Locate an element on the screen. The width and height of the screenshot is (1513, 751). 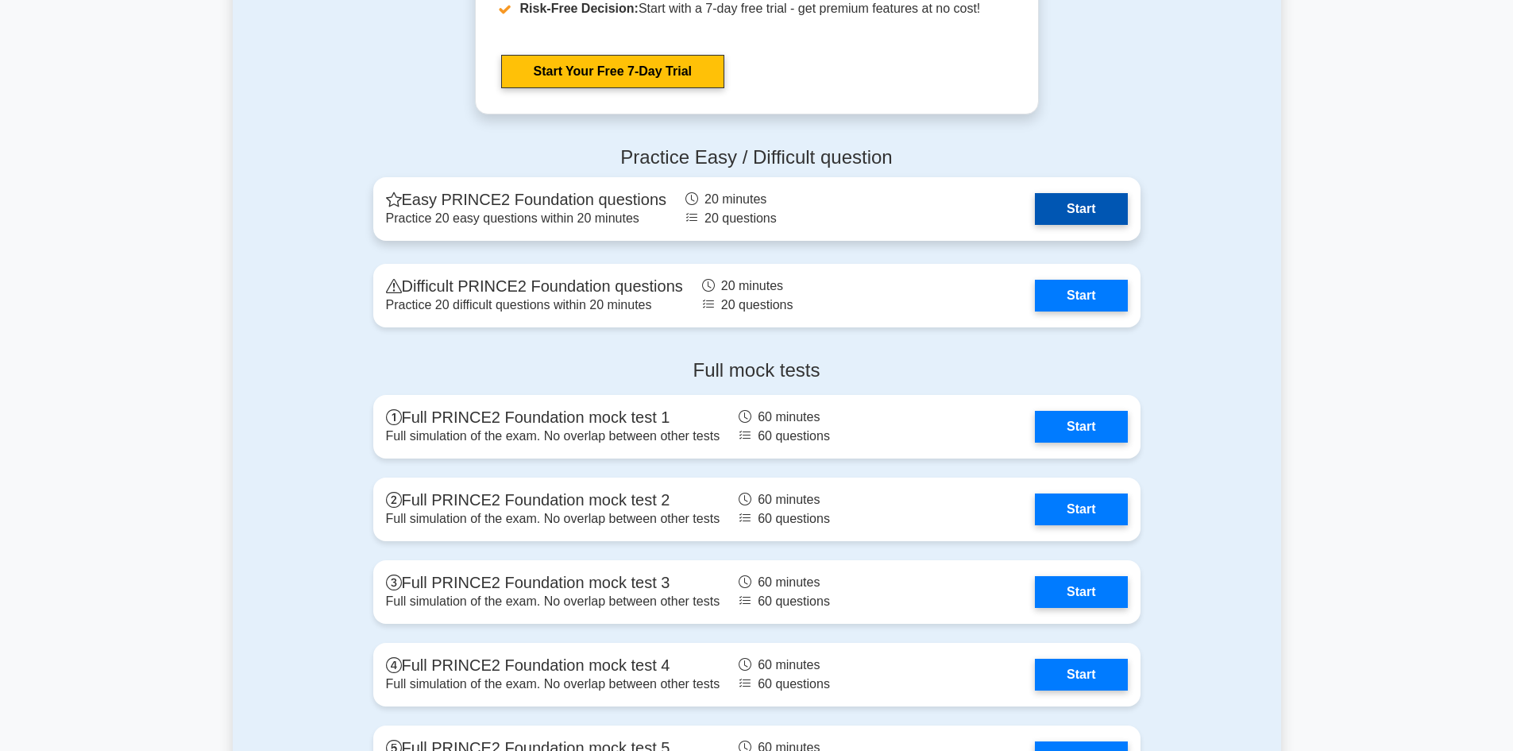
a: Start Your Free 7-Day Trial is located at coordinates (612, 71).